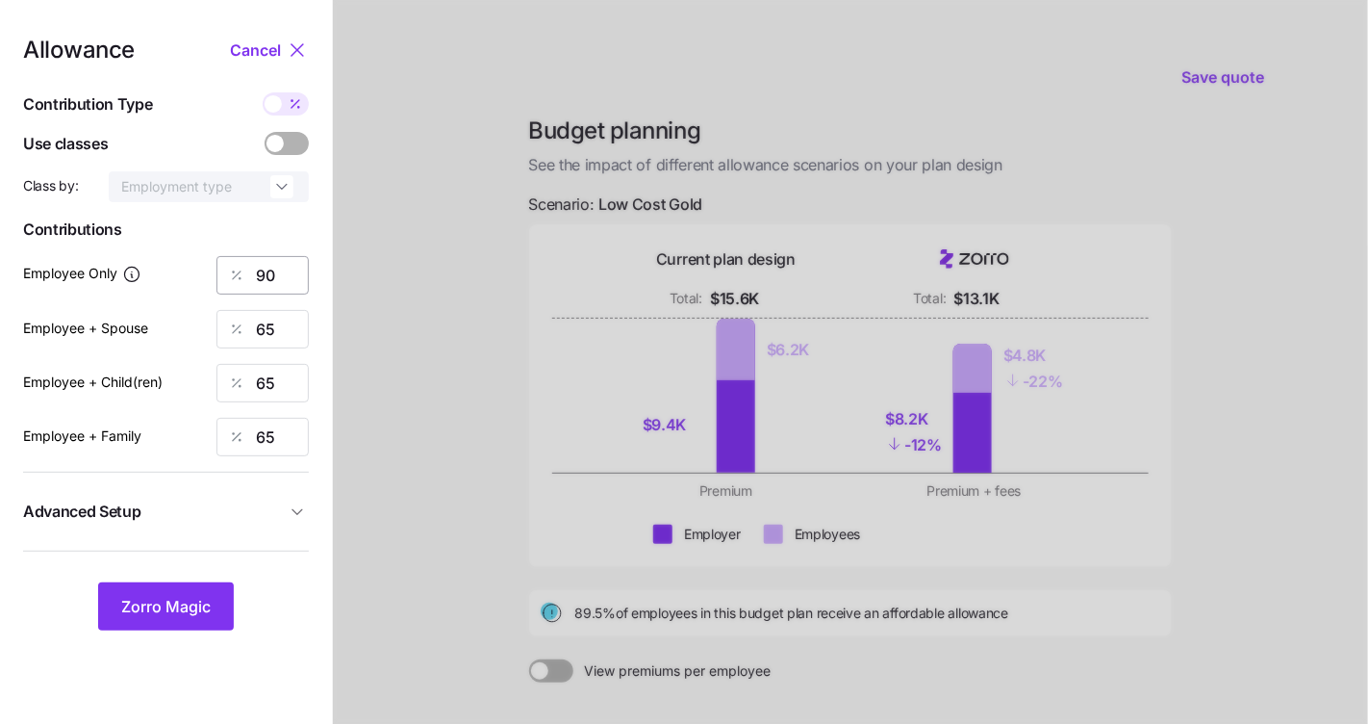 This screenshot has width=1368, height=724. Describe the element at coordinates (86, 328) in the screenshot. I see `label: Employee + Spouse` at that location.